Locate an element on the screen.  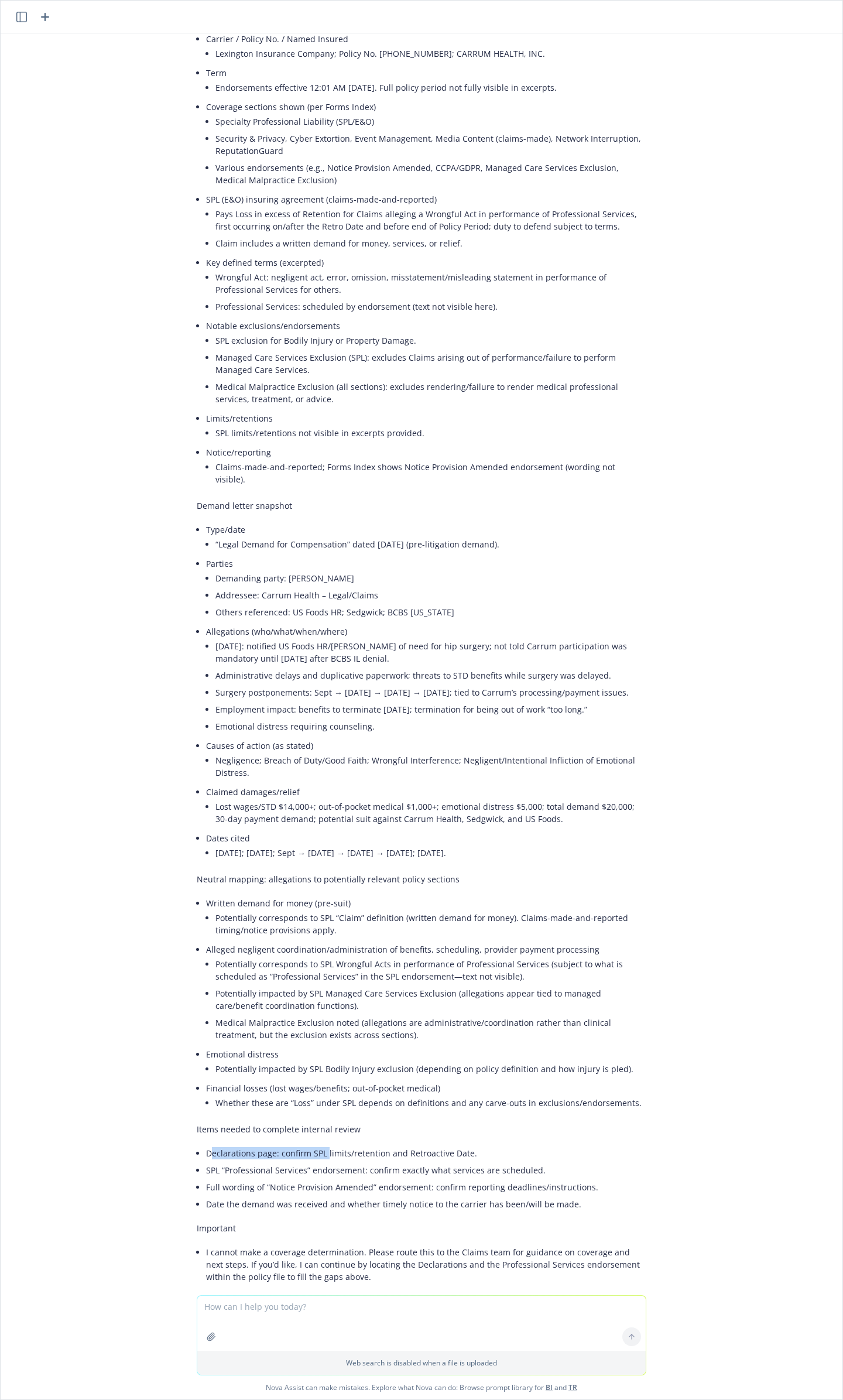
li: Claims-made-and-reported; Forms Index shows Notice Provision Amended endorsement (wording not vis... is located at coordinates (430, 473).